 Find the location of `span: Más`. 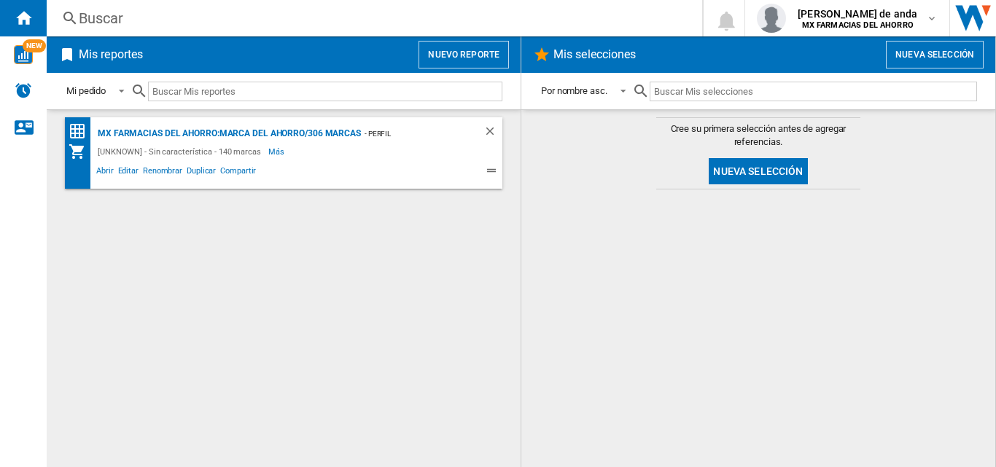

span: Más is located at coordinates (277, 152).